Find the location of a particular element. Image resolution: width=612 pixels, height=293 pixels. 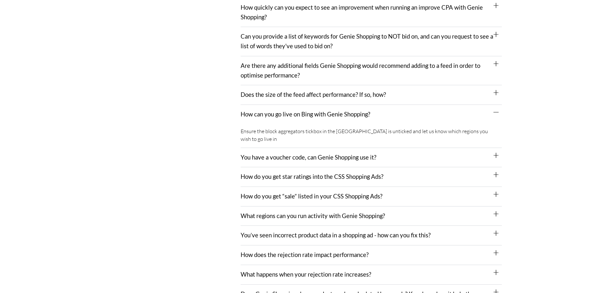

a: What regions can you run activity with Genie Shopping? is located at coordinates (313, 216).